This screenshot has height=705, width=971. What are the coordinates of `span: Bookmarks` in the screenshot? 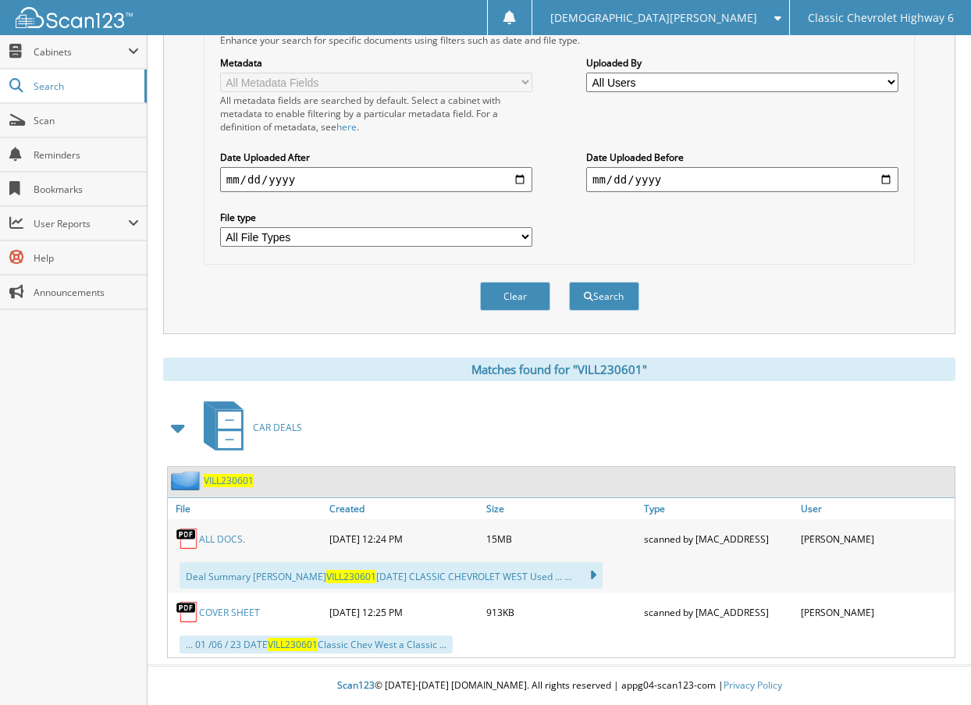 It's located at (86, 189).